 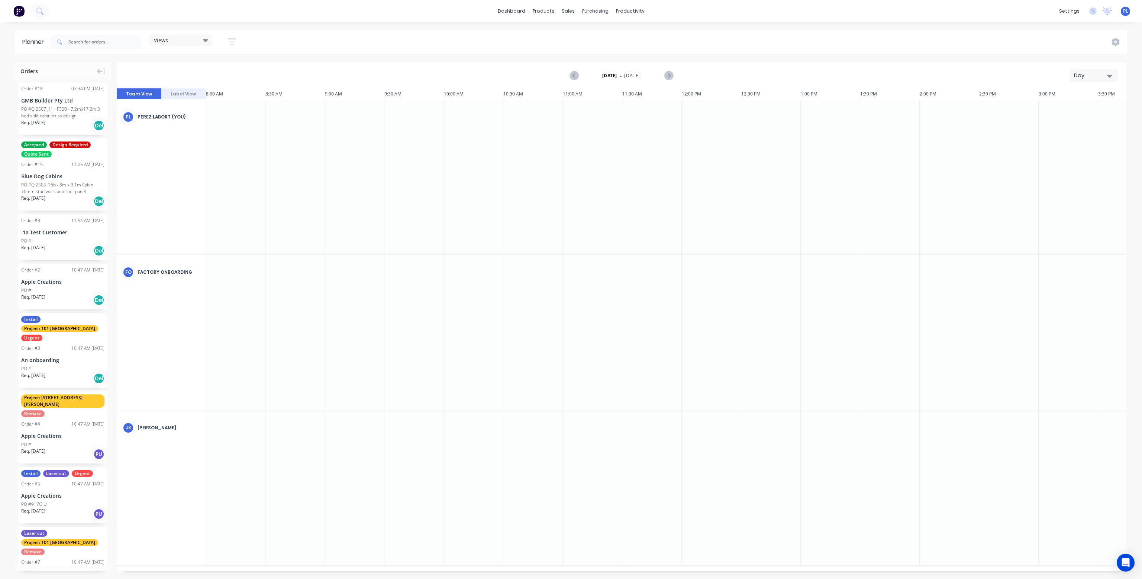 What do you see at coordinates (168, 117) in the screenshot?
I see `div: Perez Labort (You)` at bounding box center [168, 117].